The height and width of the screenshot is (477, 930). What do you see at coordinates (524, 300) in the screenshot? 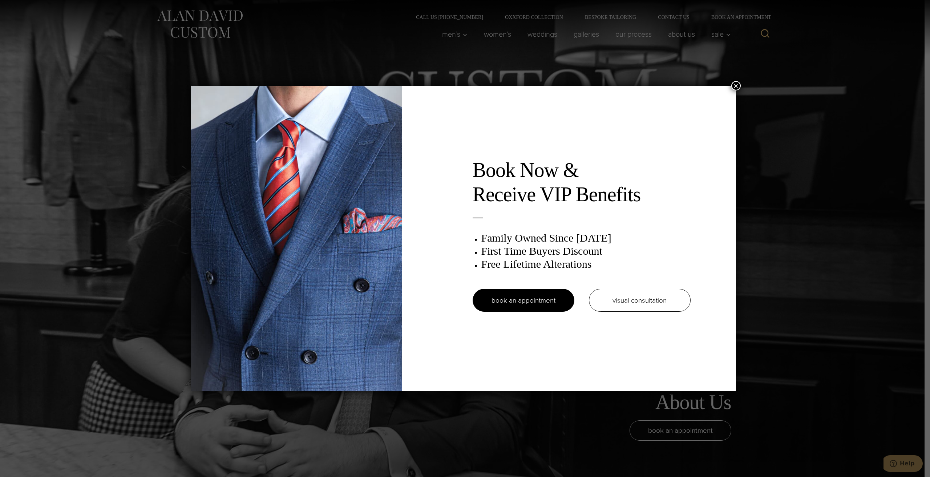
I see `a: book an appointment` at bounding box center [524, 300].